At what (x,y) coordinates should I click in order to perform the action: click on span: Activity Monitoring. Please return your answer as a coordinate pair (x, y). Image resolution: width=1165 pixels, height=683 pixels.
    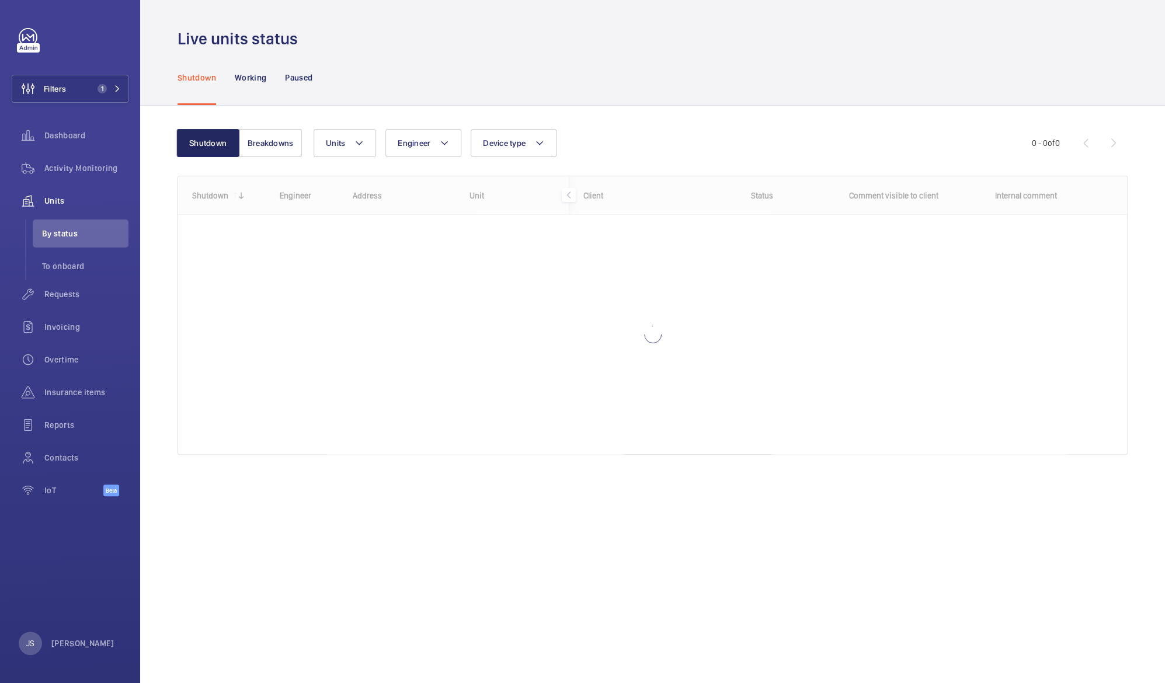
    Looking at the image, I should click on (86, 168).